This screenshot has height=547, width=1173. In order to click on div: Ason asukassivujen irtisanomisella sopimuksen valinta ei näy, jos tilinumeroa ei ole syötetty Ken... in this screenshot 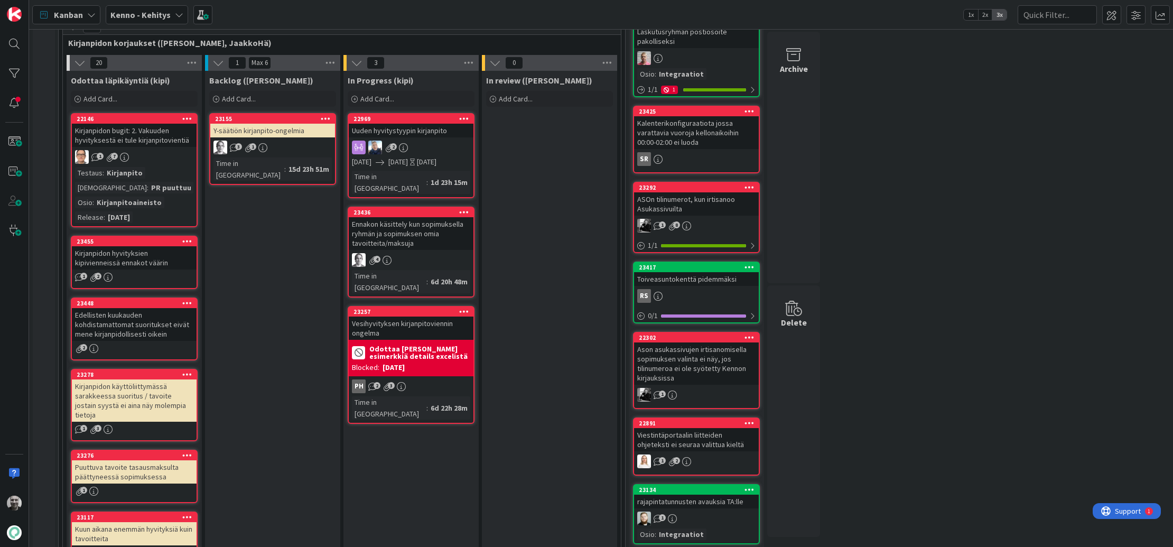, I will do `click(696, 364)`.